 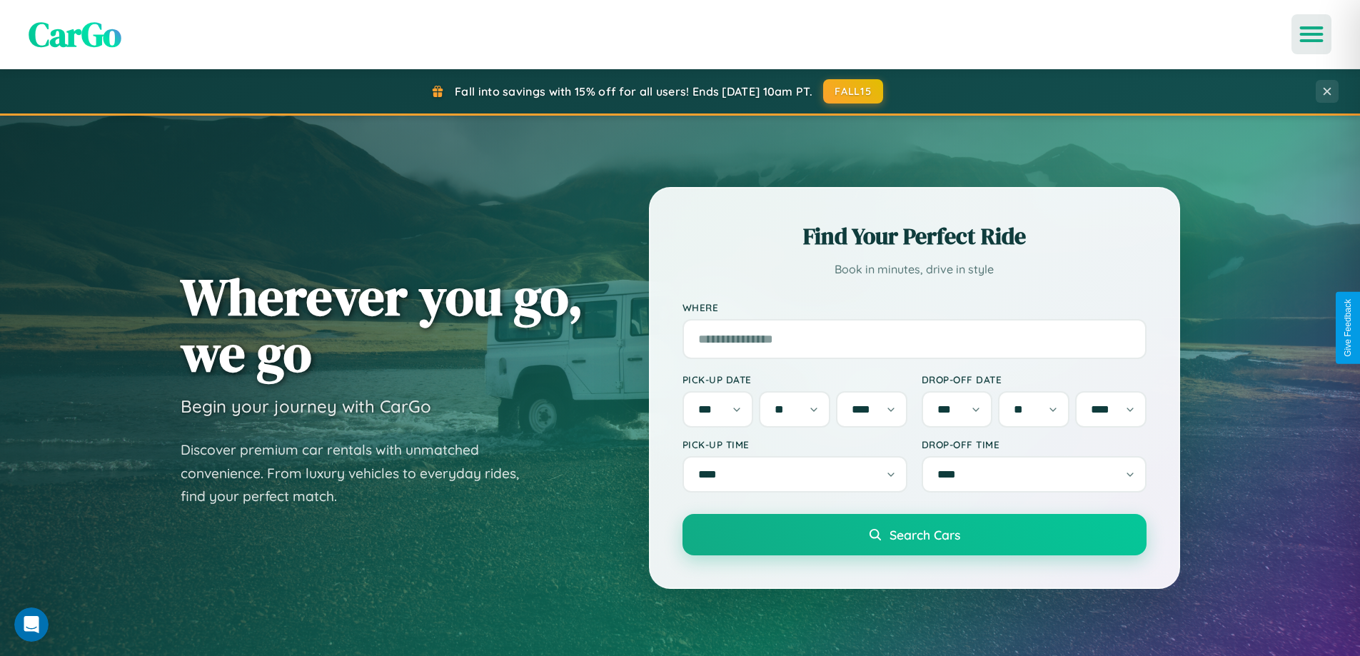 What do you see at coordinates (853, 91) in the screenshot?
I see `button: FALL15` at bounding box center [853, 91].